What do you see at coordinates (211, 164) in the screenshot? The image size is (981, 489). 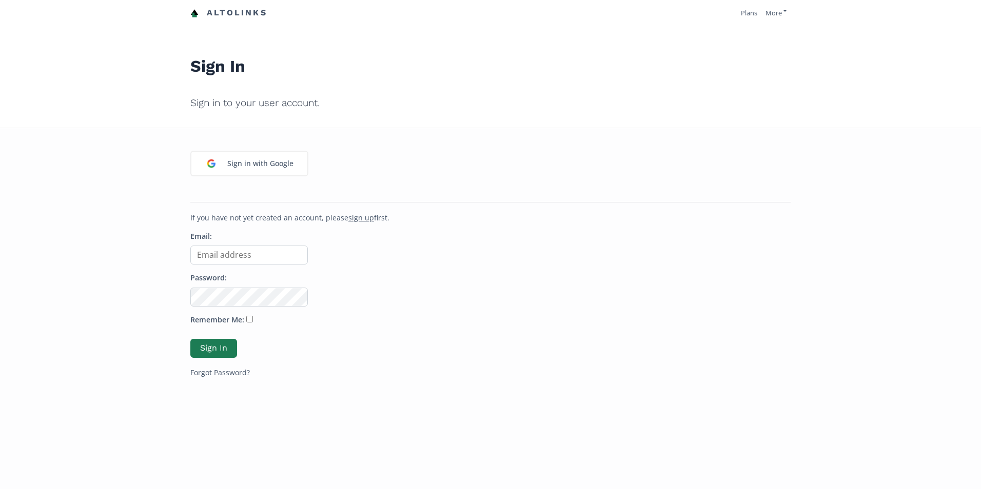 I see `img: google_login_logo_184.png` at bounding box center [211, 164].